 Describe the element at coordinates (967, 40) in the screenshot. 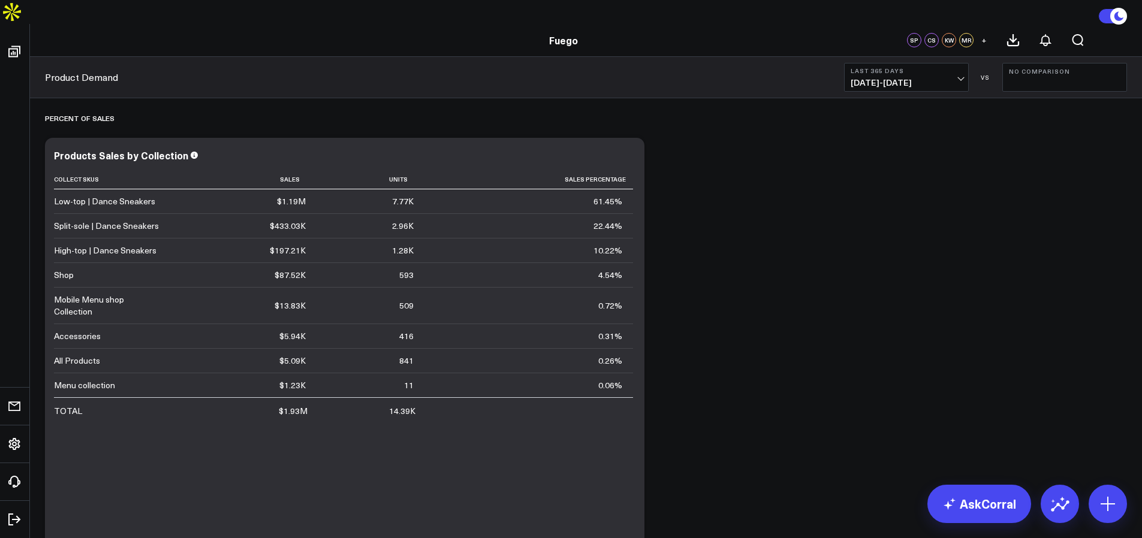

I see `div: MR` at that location.